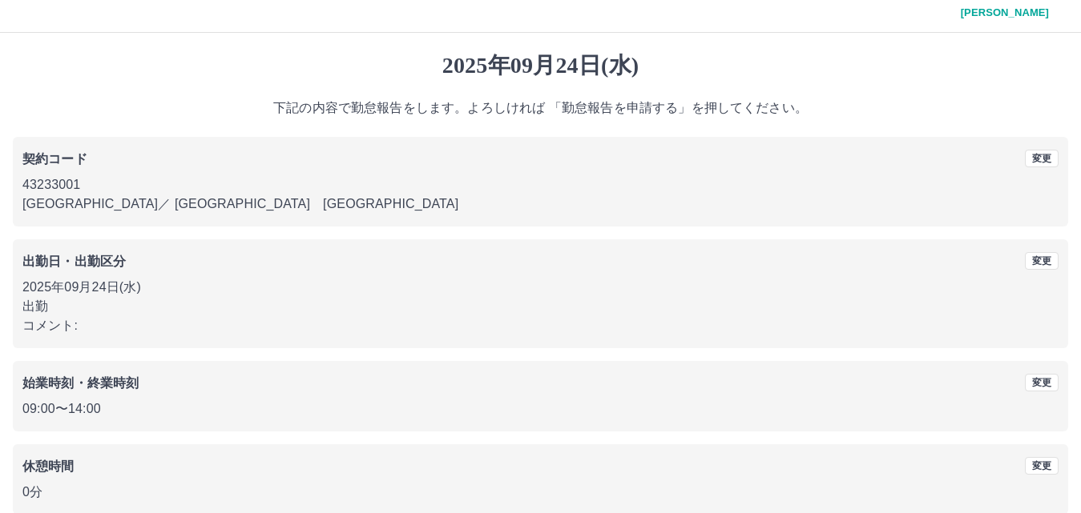 Image resolution: width=1081 pixels, height=513 pixels. Describe the element at coordinates (540, 326) in the screenshot. I see `p: コメント:` at that location.